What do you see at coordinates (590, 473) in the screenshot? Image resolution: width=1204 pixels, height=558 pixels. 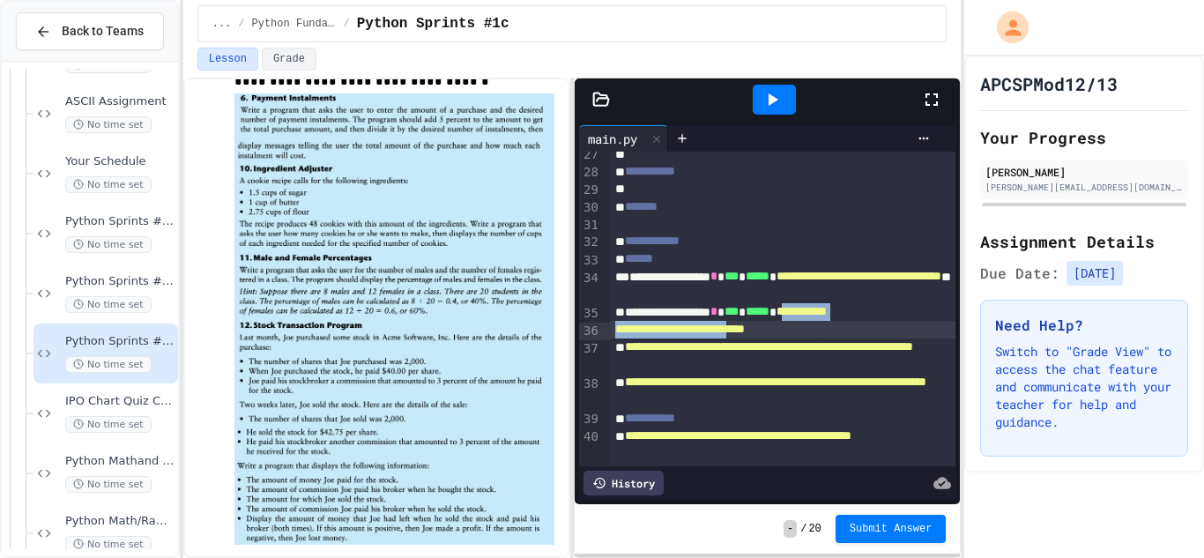 I see `div: 41` at bounding box center [590, 473].